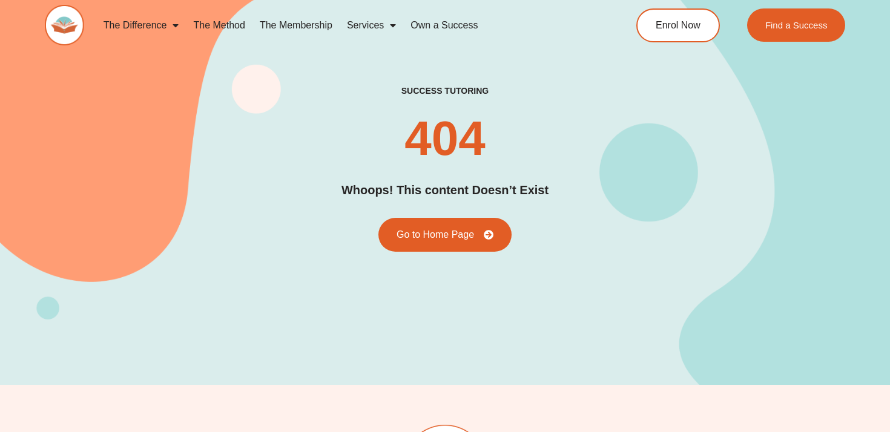 The height and width of the screenshot is (432, 890). Describe the element at coordinates (218, 25) in the screenshot. I see `a: The Method` at that location.